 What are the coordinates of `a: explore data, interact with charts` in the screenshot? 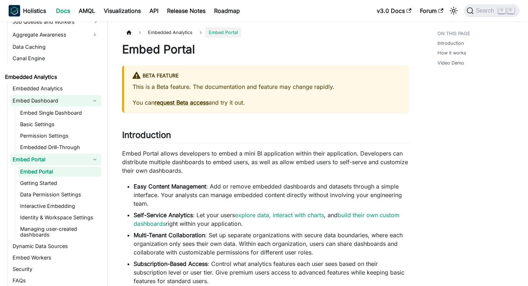 It's located at (279, 215).